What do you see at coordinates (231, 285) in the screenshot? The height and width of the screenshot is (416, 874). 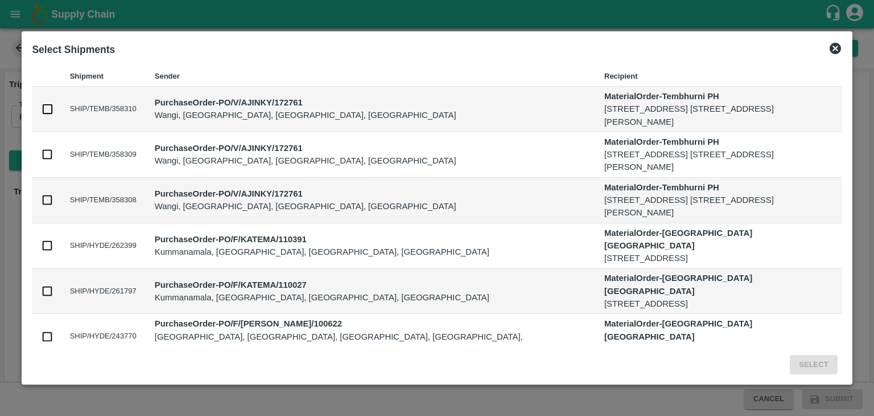 I see `strong: PurchaseOrder - PO/F/KATEMA/110027` at bounding box center [231, 285].